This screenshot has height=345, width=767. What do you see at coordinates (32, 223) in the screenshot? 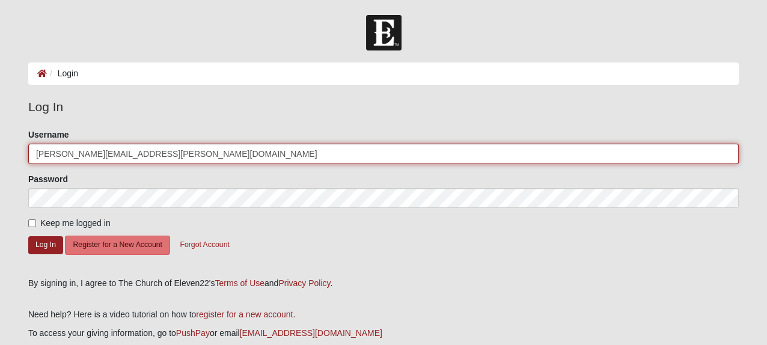
I see `input: Keep me logged in` at bounding box center [32, 223].